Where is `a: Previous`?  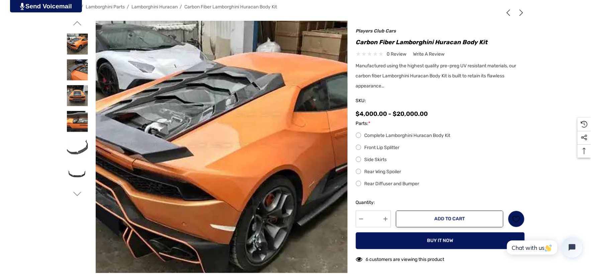
a: Previous is located at coordinates (510, 13).